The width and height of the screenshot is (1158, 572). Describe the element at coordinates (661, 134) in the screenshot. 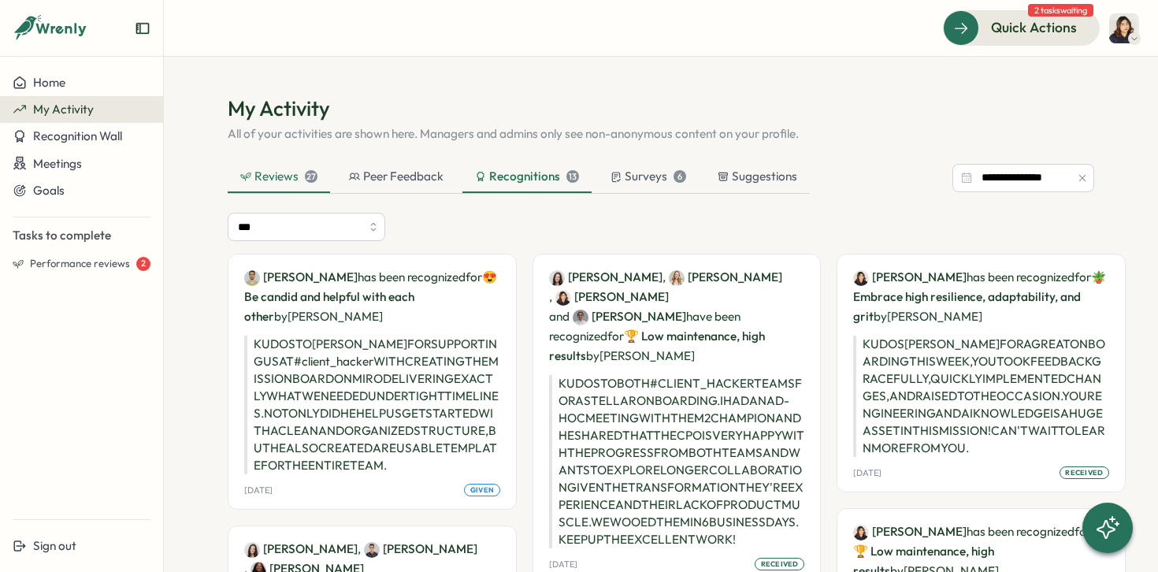

I see `p: All of your activities are shown here. Managers and admins only see non-anonymous content on your...` at that location.